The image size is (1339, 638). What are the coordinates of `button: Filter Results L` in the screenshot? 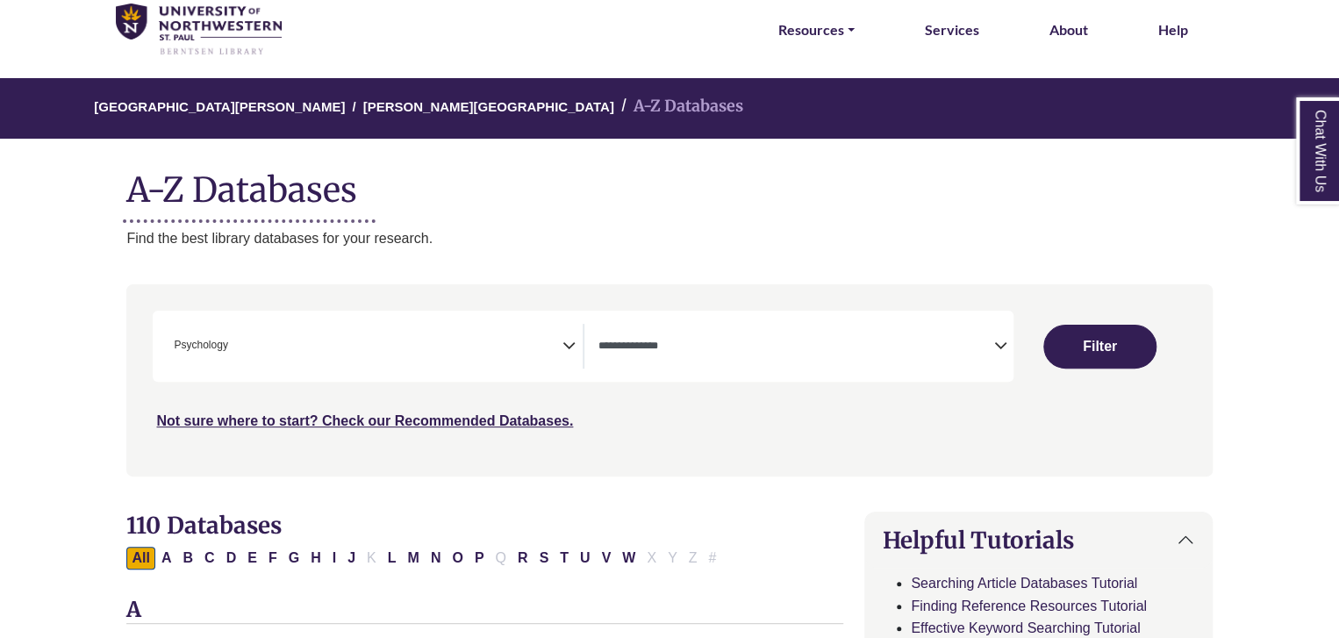 It's located at (392, 558).